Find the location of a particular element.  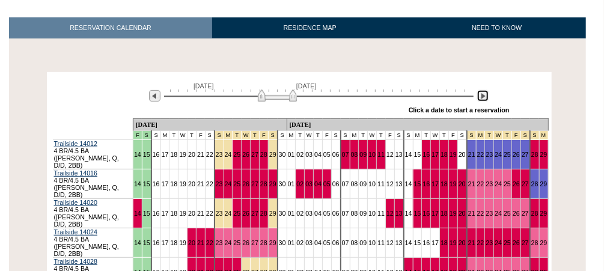

div: Click a date to start a reservation is located at coordinates (459, 110).